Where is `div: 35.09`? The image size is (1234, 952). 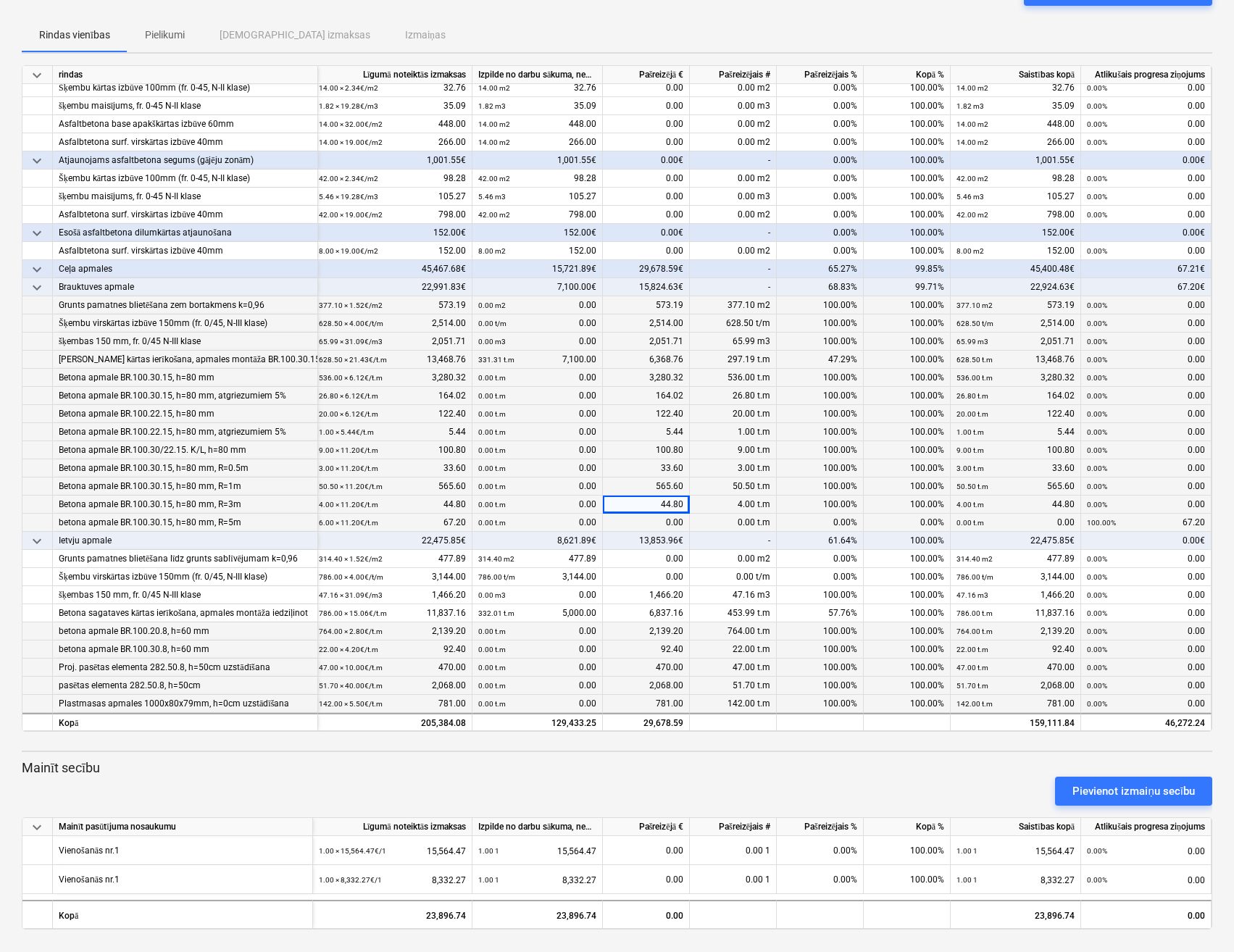 div: 35.09 is located at coordinates (1015, 106).